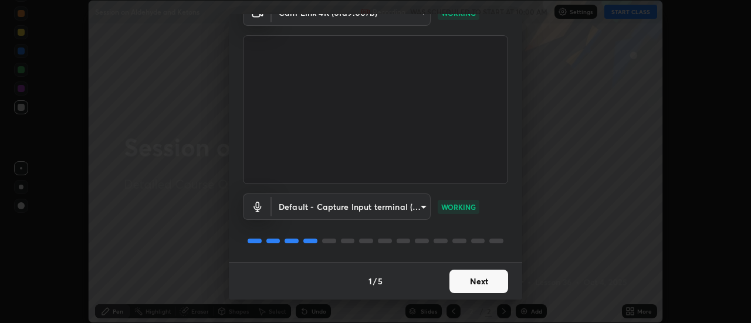 The height and width of the screenshot is (323, 751). Describe the element at coordinates (479, 282) in the screenshot. I see `button: Next` at that location.